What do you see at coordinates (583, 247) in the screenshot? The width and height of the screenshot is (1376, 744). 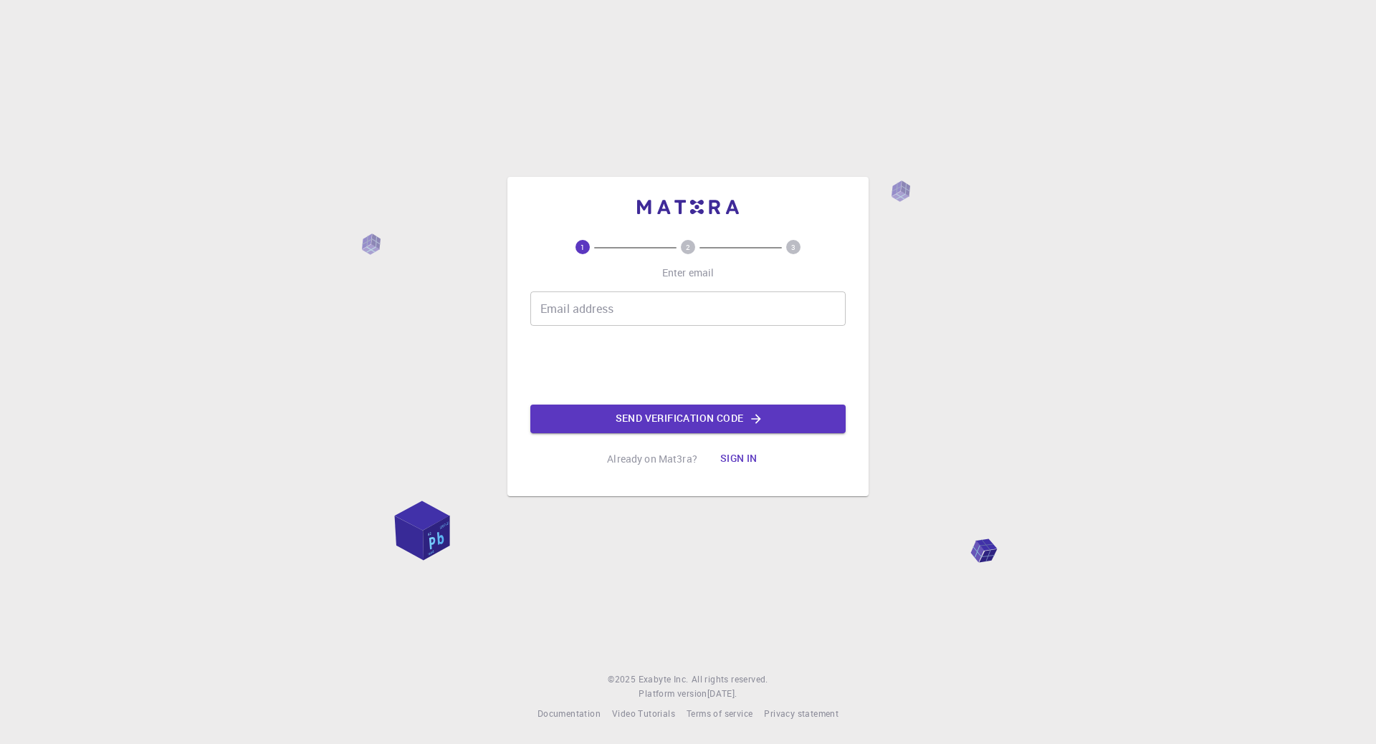 I see `text: 1` at bounding box center [583, 247].